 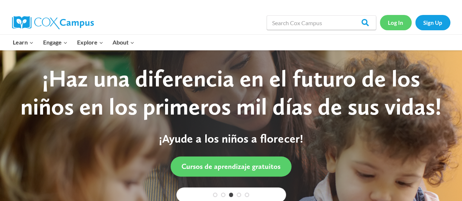 I want to click on a: 3, so click(x=231, y=195).